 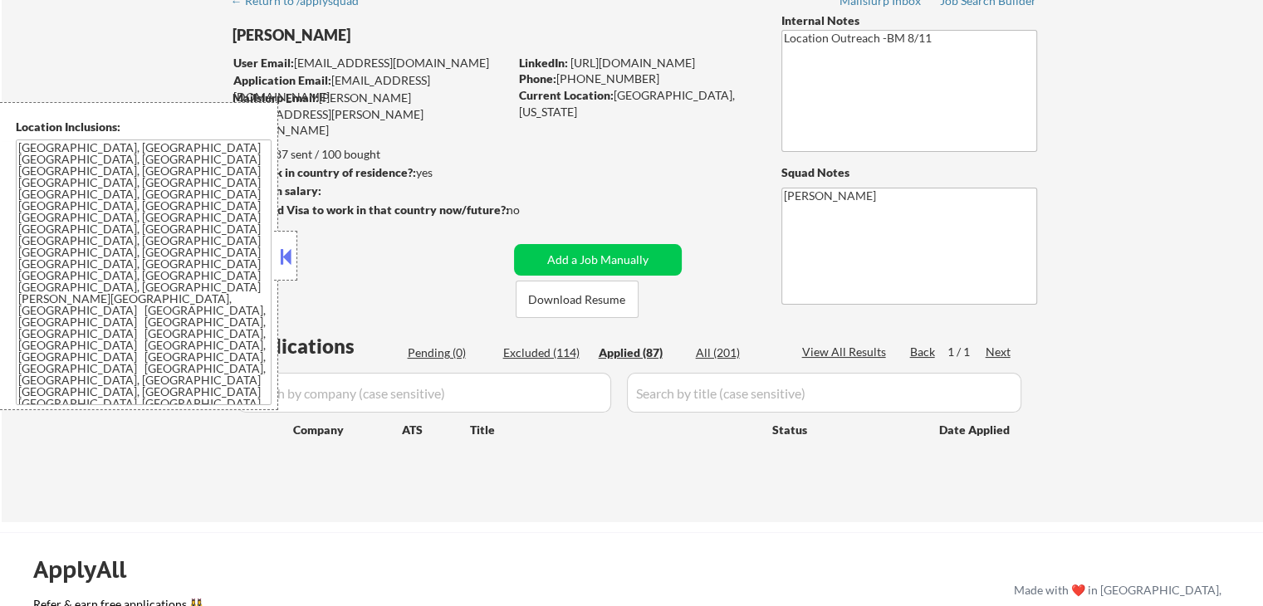 What do you see at coordinates (976, 430) in the screenshot?
I see `div: Date Applied` at bounding box center [976, 430].